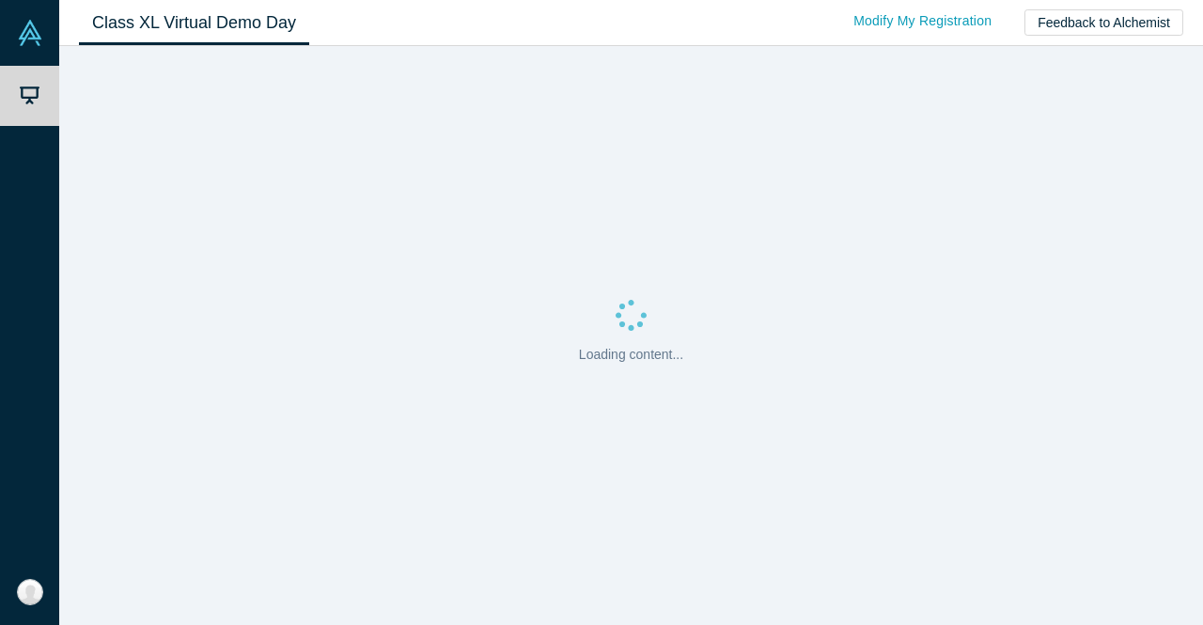 The height and width of the screenshot is (625, 1203). Describe the element at coordinates (1103, 23) in the screenshot. I see `button: Feedback to Alchemist` at that location.